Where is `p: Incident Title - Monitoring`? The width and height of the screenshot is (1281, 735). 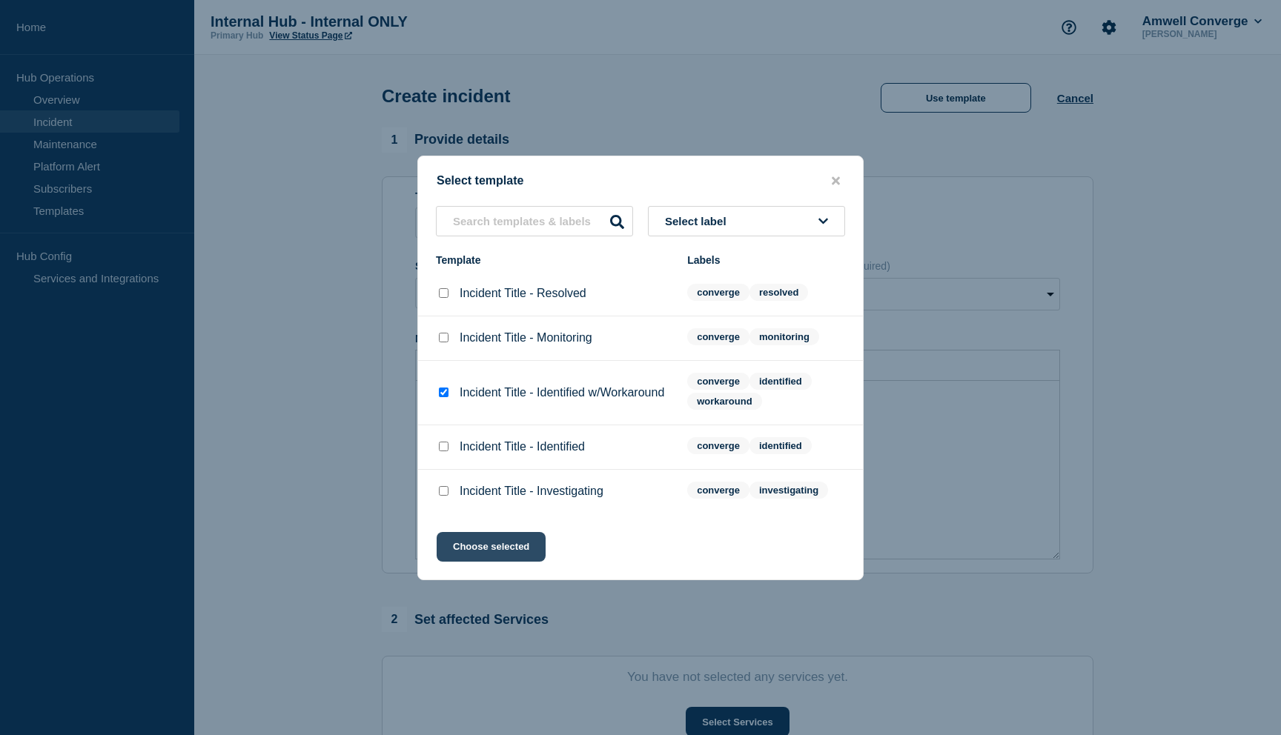 p: Incident Title - Monitoring is located at coordinates (526, 338).